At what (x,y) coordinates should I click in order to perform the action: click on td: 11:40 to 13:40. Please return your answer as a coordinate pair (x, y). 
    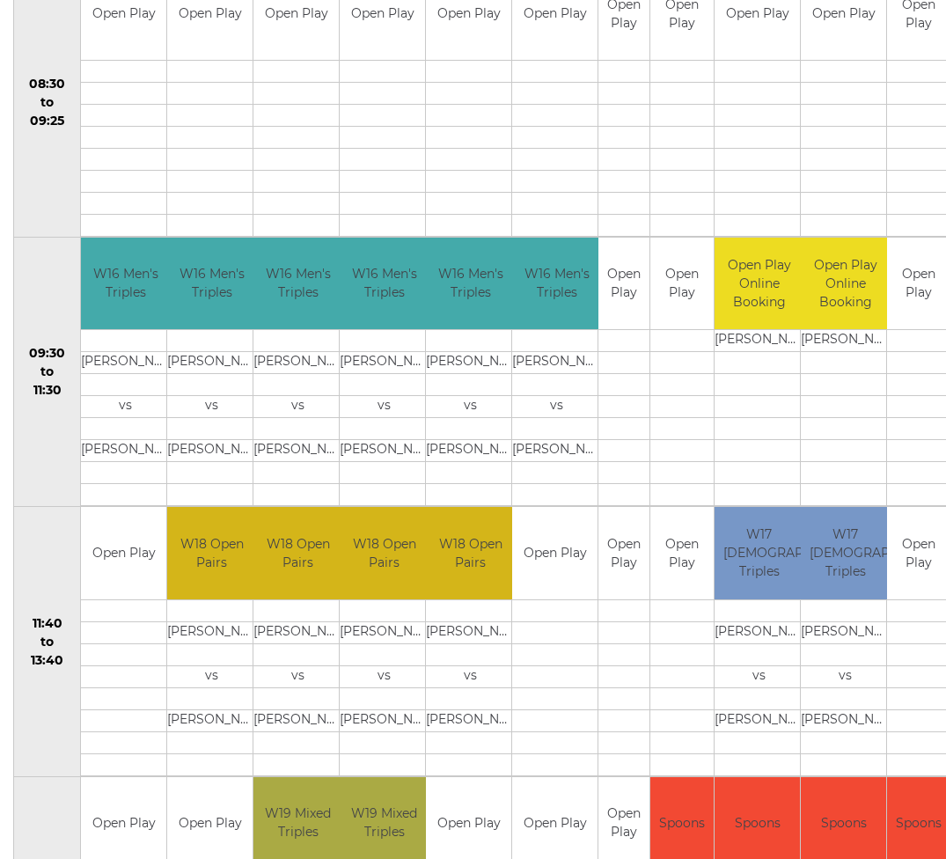
    Looking at the image, I should click on (48, 642).